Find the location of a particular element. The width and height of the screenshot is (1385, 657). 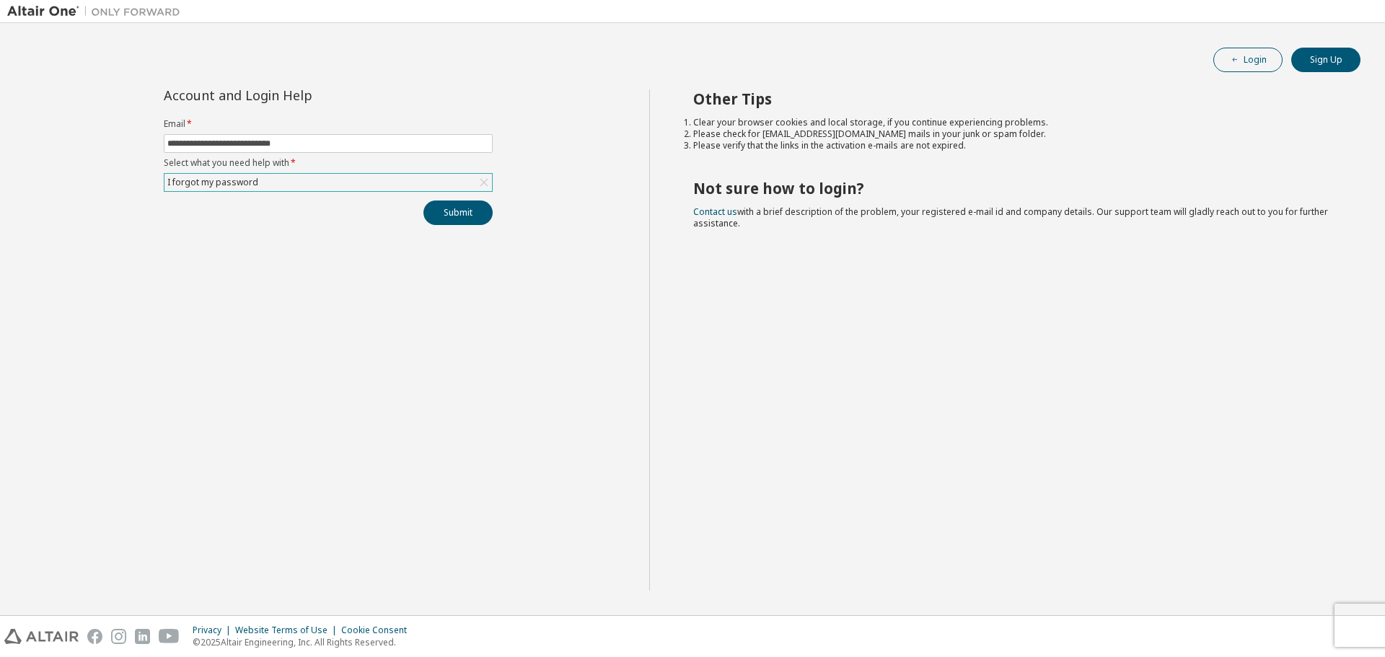

div: Account and Login Help is located at coordinates (295, 95).